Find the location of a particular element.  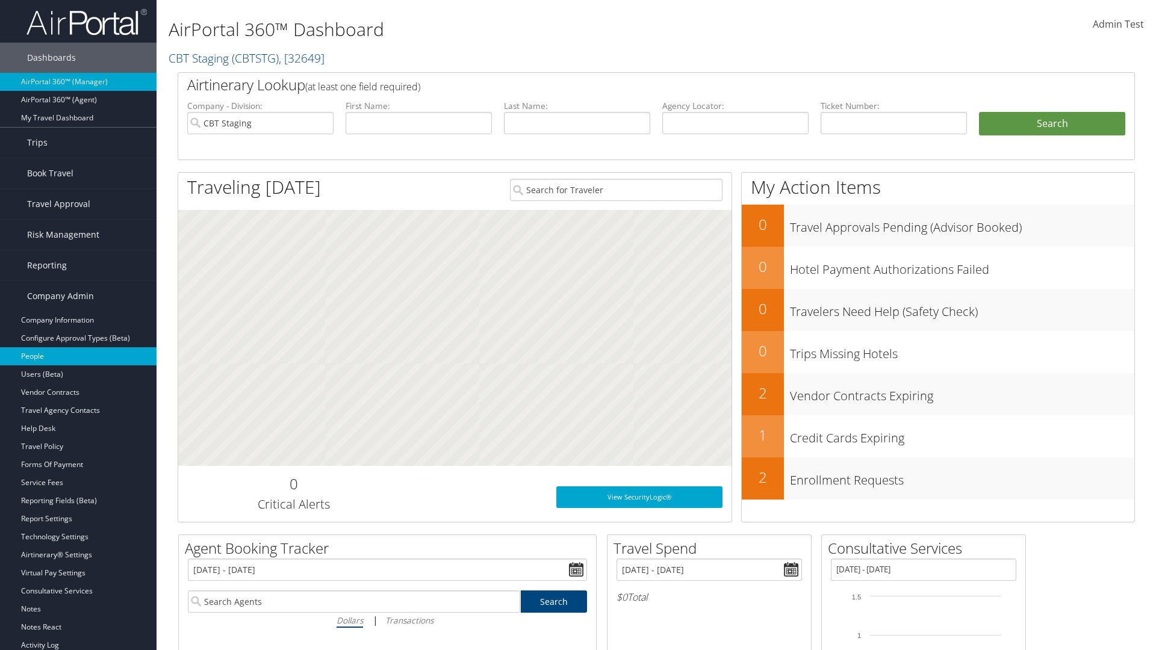

label: Agency Locator: is located at coordinates (735, 106).